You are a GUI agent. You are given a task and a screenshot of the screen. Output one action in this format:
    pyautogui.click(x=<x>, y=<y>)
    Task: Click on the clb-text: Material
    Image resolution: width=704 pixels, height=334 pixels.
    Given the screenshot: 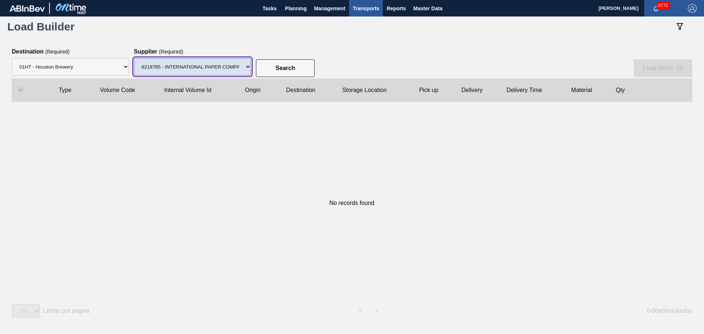 What is the action you would take?
    pyautogui.click(x=581, y=90)
    